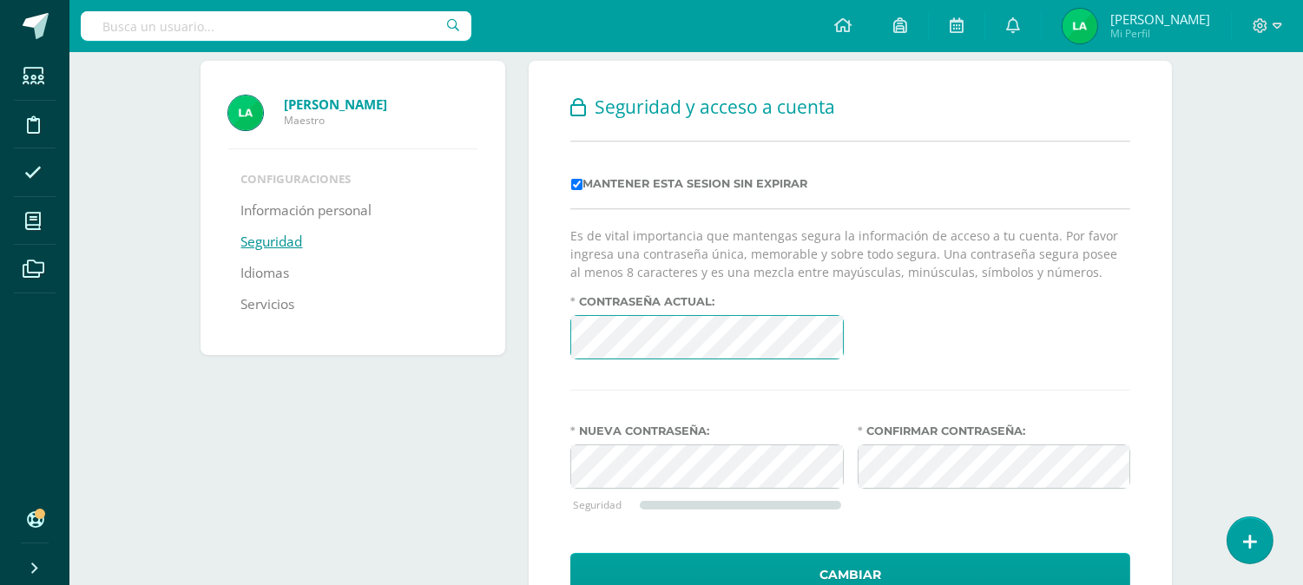  Describe the element at coordinates (576, 184) in the screenshot. I see `input: Mantener esta sesion sin expirar` at that location.